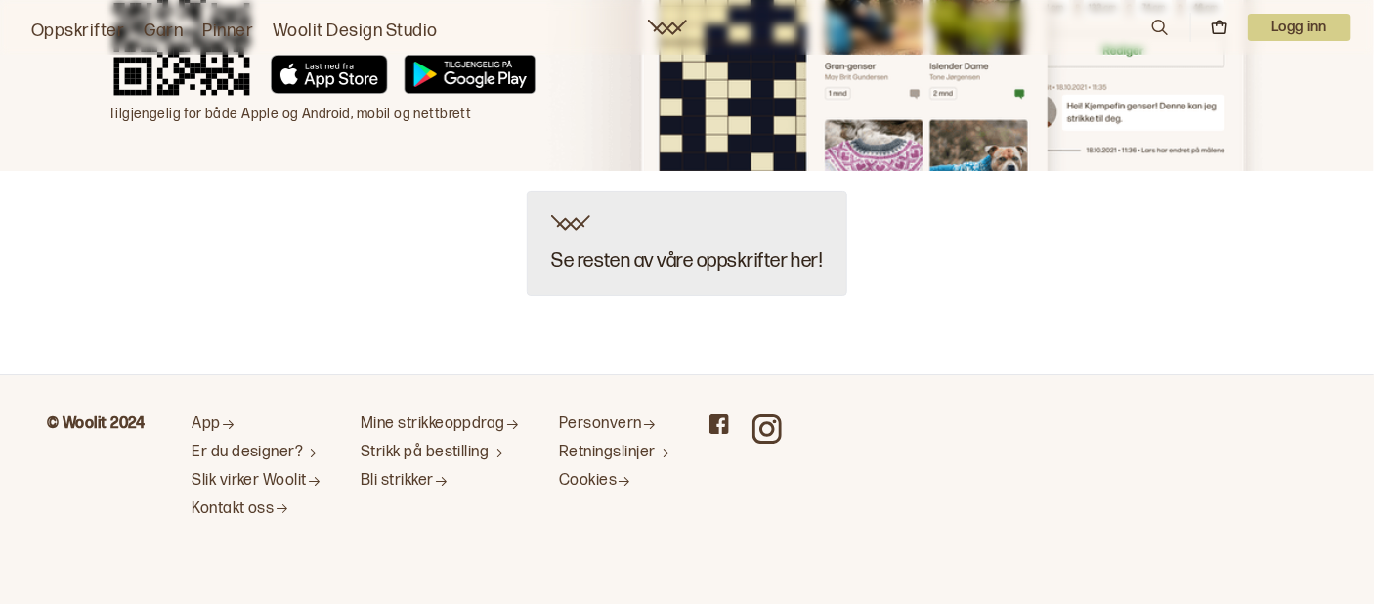 This screenshot has width=1374, height=604. I want to click on a: App, so click(256, 424).